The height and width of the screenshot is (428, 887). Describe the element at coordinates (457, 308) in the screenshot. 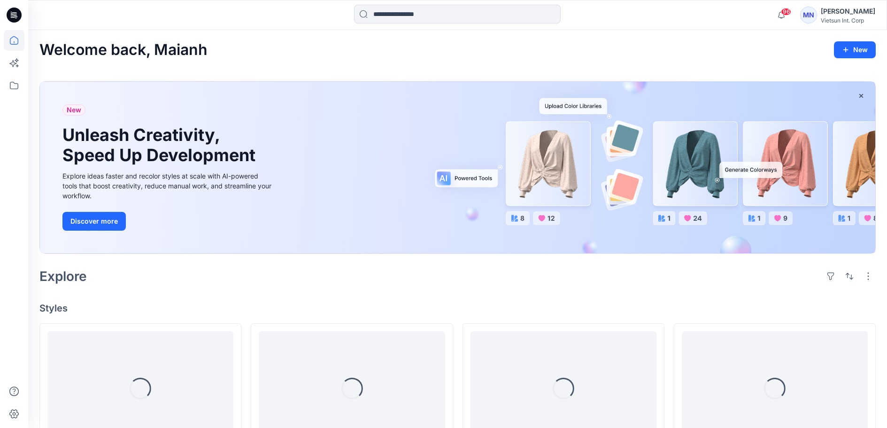

I see `h4: Styles` at that location.